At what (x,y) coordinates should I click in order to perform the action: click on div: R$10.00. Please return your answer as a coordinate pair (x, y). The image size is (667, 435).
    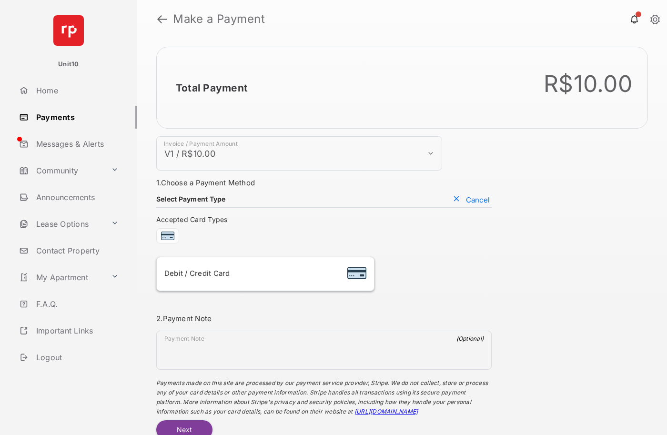
    Looking at the image, I should click on (588, 84).